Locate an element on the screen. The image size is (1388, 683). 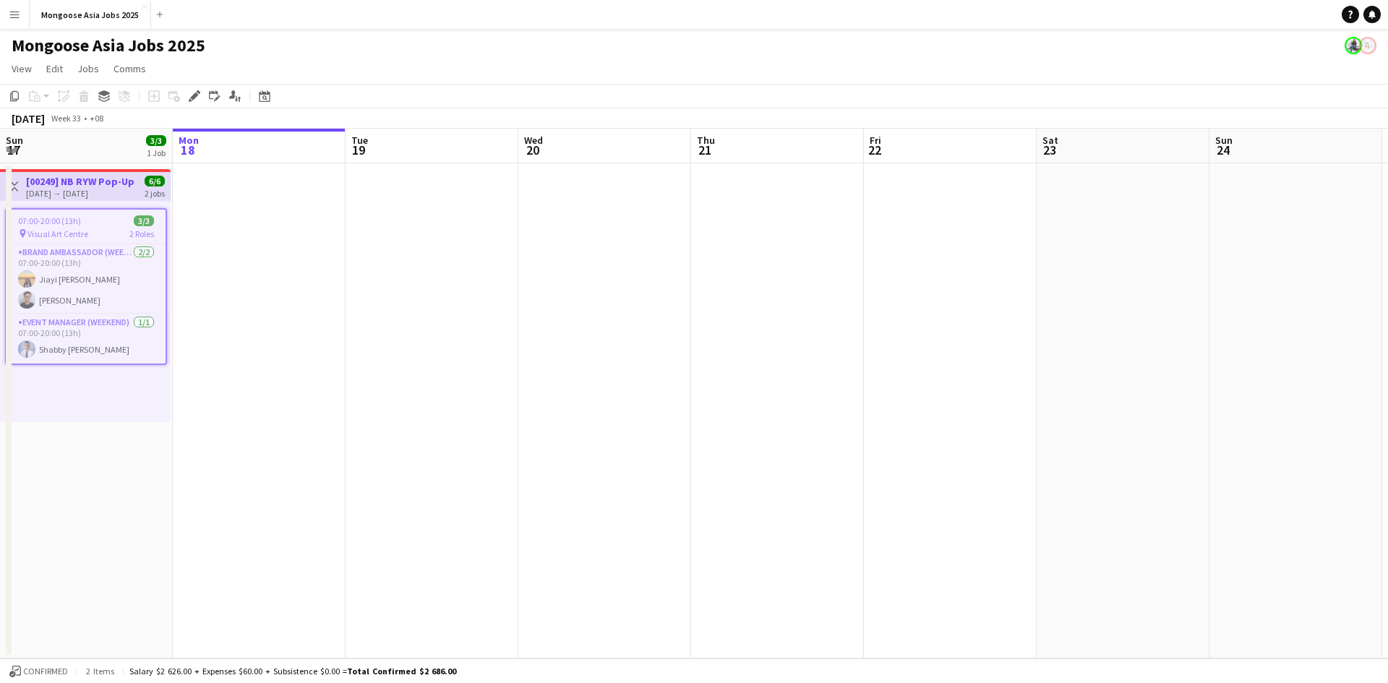
div: Salary $2 626.00 + Expenses $60.00 + Subsistence $0.00 = is located at coordinates (293, 671).